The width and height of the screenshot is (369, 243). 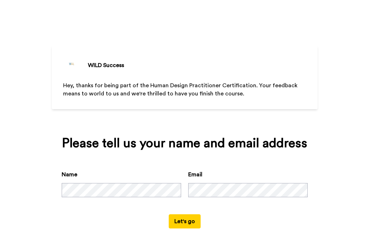 What do you see at coordinates (106, 65) in the screenshot?
I see `div: WILD Success` at bounding box center [106, 65].